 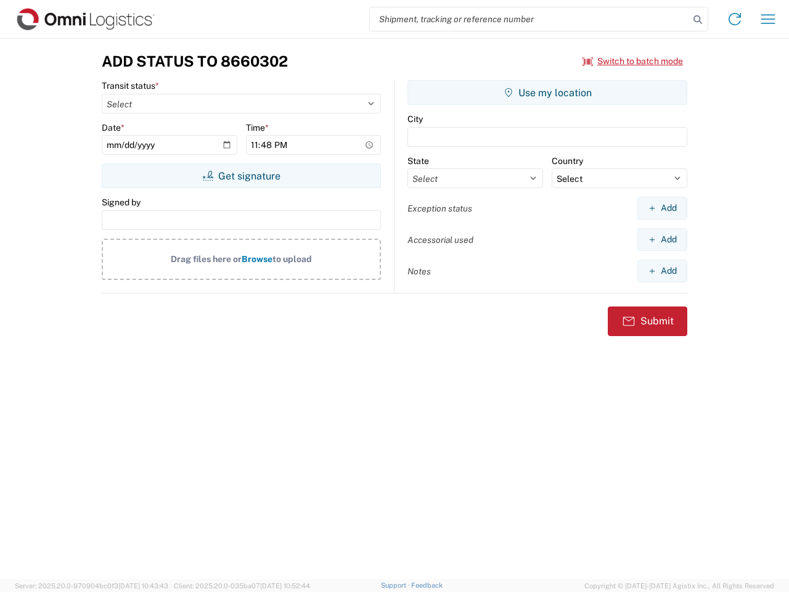 What do you see at coordinates (292, 259) in the screenshot?
I see `span: to upload` at bounding box center [292, 259].